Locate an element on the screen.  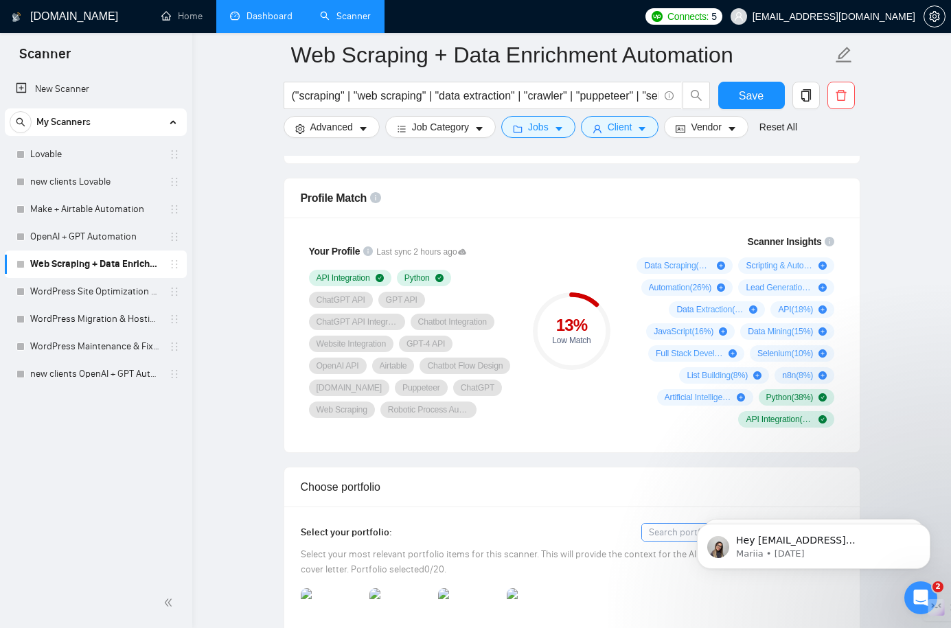
span: ChatGPT API is located at coordinates (341, 300).